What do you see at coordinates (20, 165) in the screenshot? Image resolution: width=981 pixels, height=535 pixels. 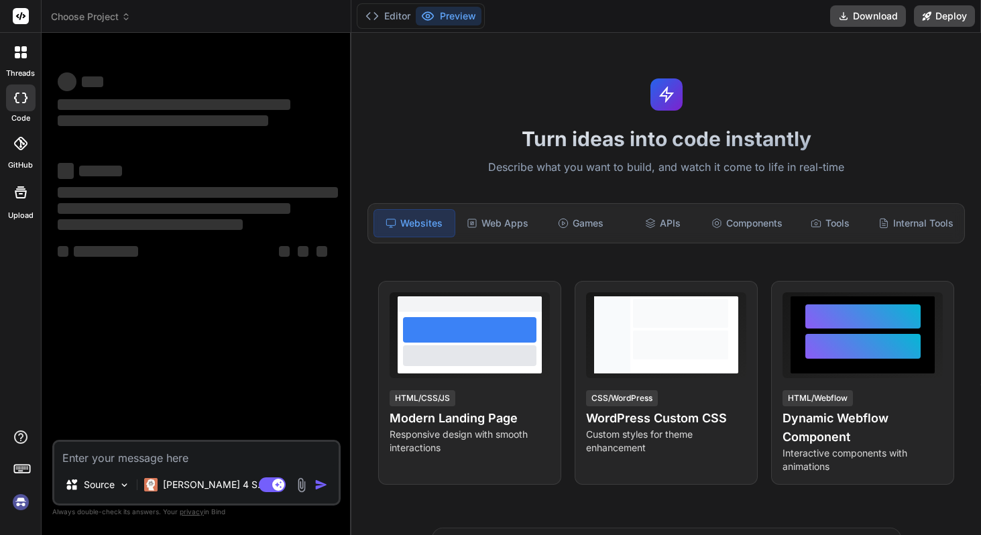 I see `label: GitHub` at bounding box center [20, 165].